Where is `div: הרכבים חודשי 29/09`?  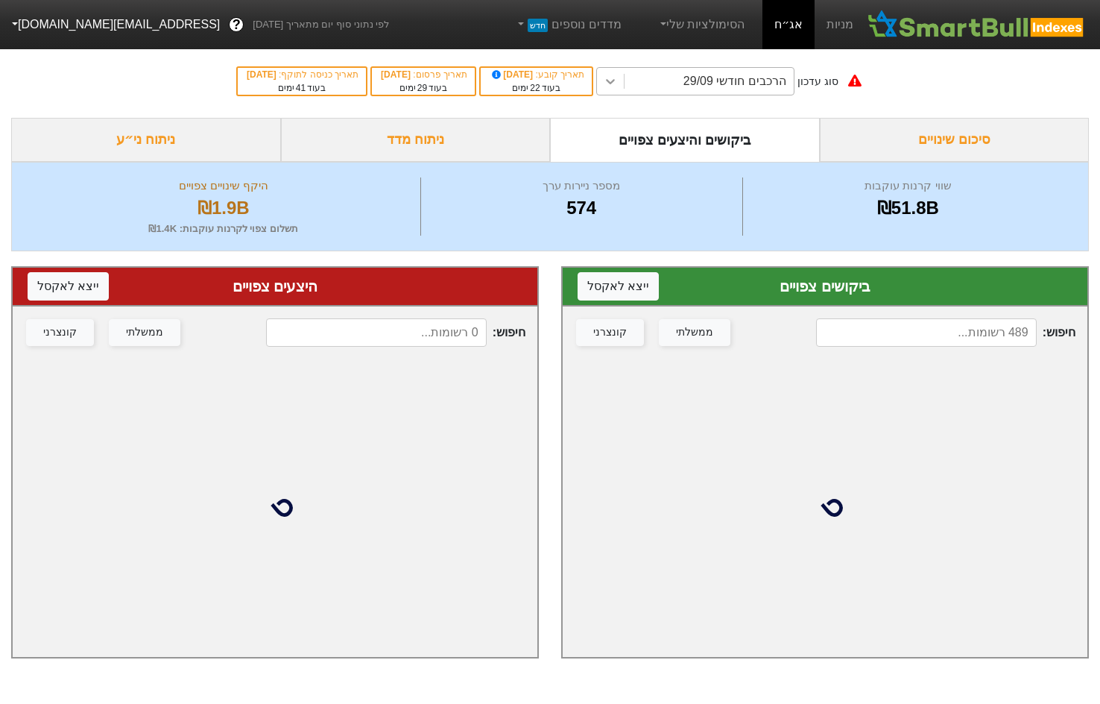
div: הרכבים חודשי 29/09 is located at coordinates (735, 81).